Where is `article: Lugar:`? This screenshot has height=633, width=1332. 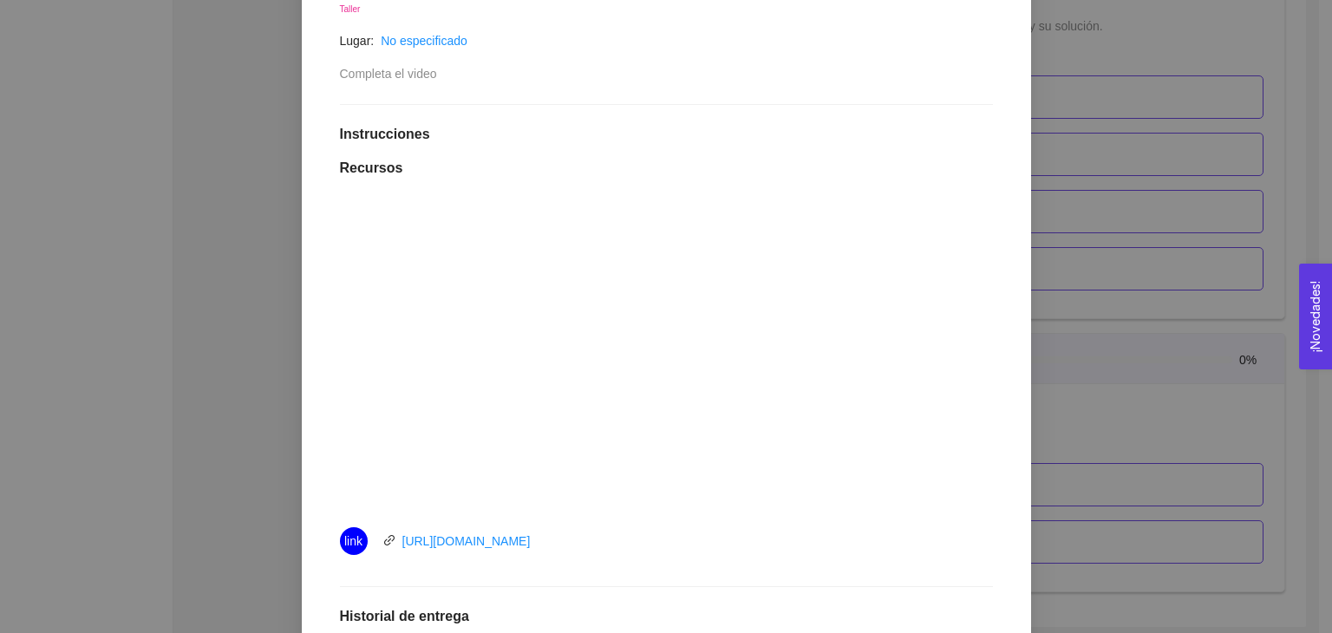 article: Lugar: is located at coordinates (357, 41).